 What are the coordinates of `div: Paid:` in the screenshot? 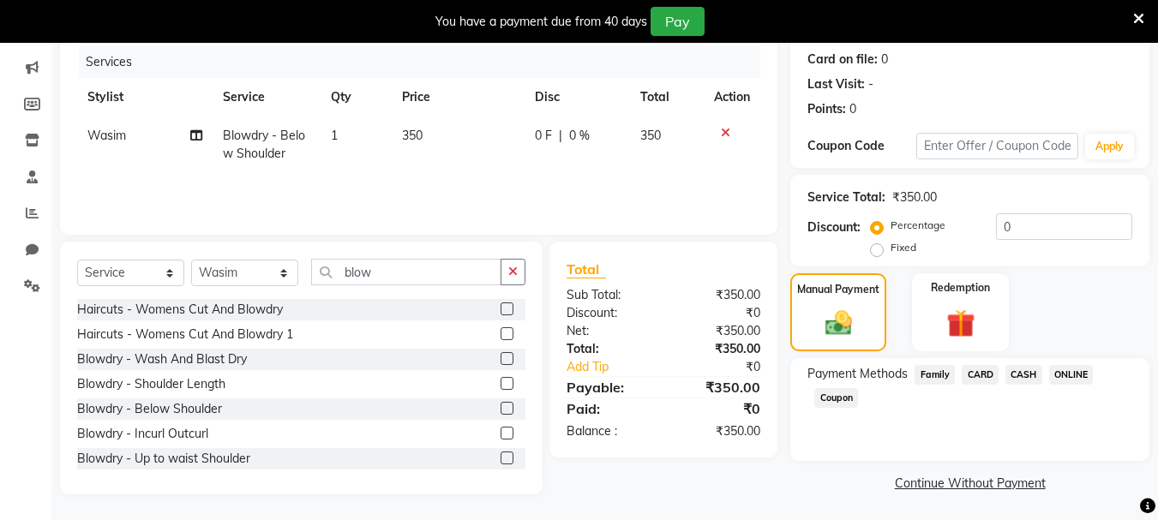 It's located at (608, 409).